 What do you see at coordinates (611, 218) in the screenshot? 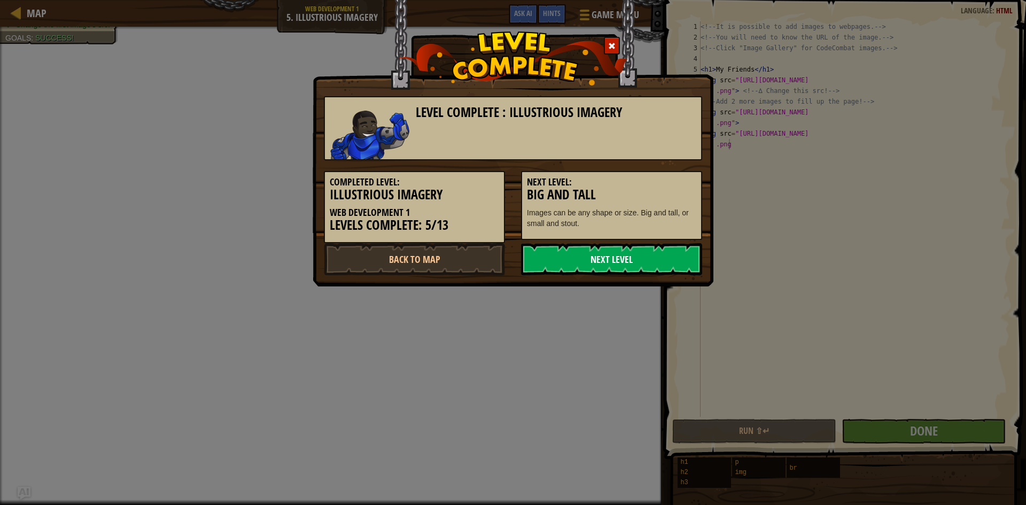
I see `p: Images can be any shape or size. Big and tall, or small and stout.` at bounding box center [611, 218].